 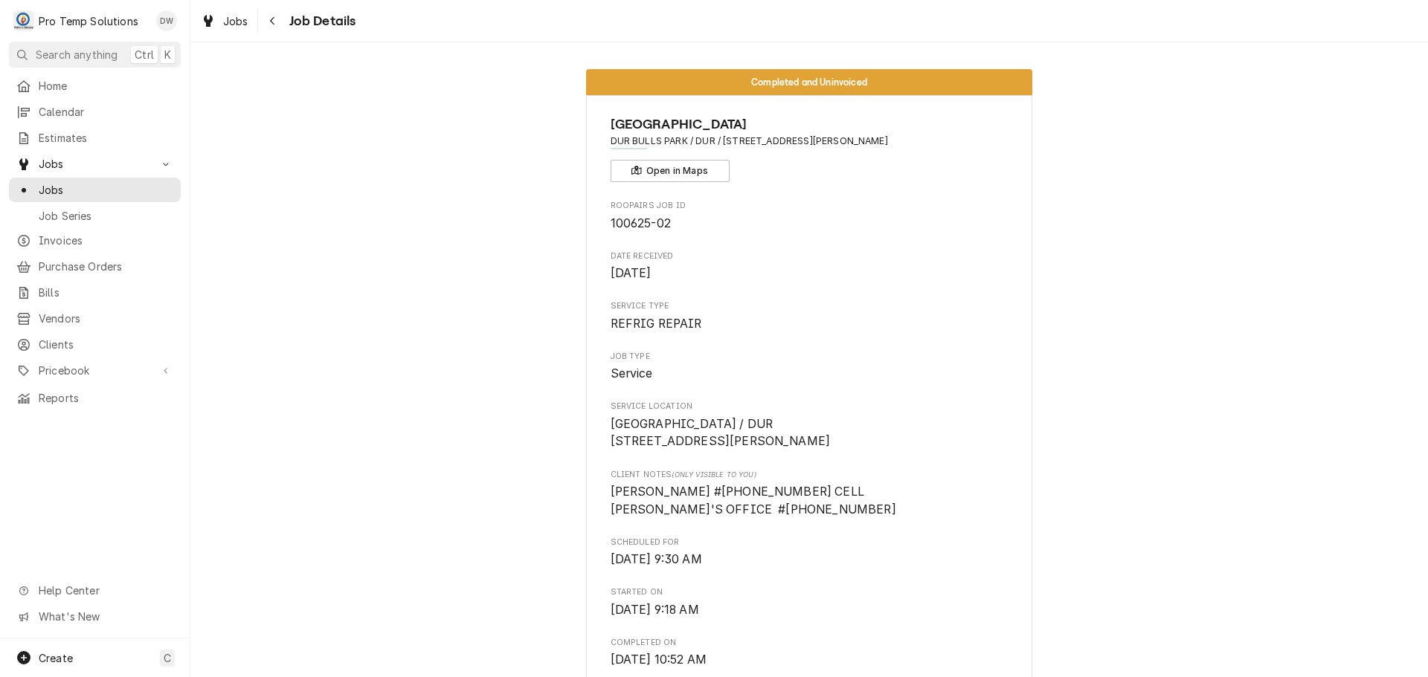 What do you see at coordinates (106, 318) in the screenshot?
I see `span: Vendors` at bounding box center [106, 318].